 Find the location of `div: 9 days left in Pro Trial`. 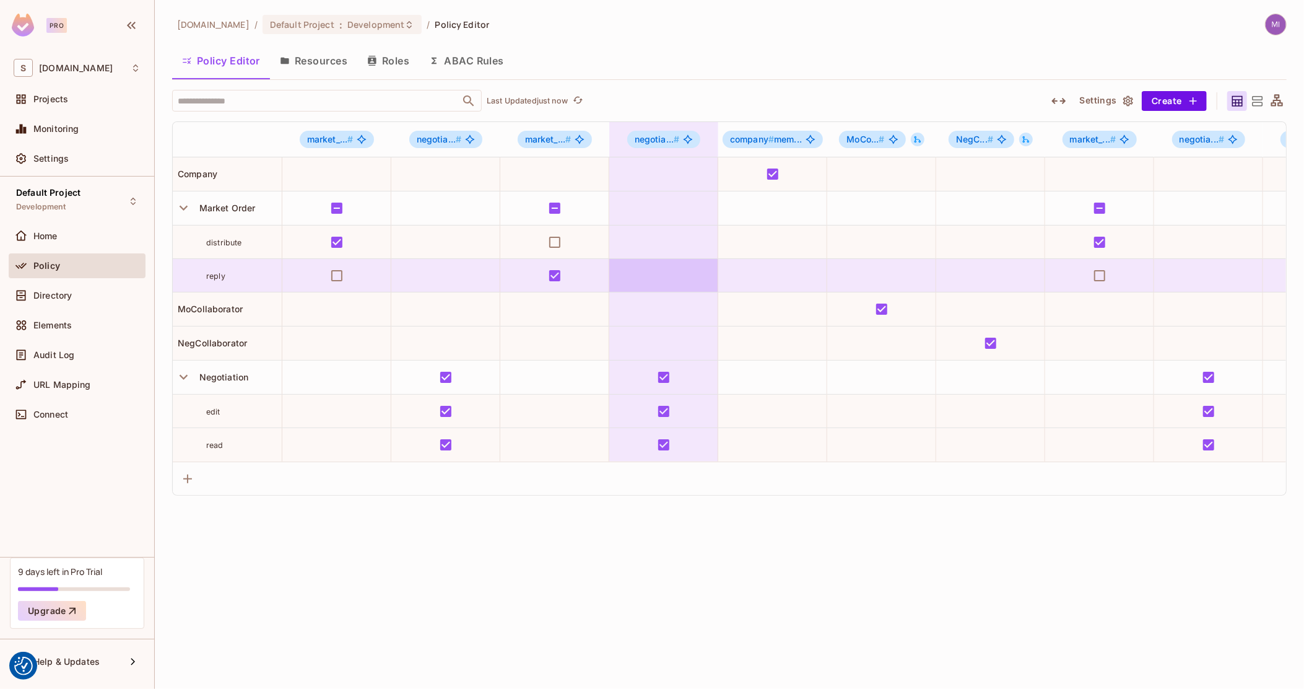

div: 9 days left in Pro Trial is located at coordinates (60, 571).